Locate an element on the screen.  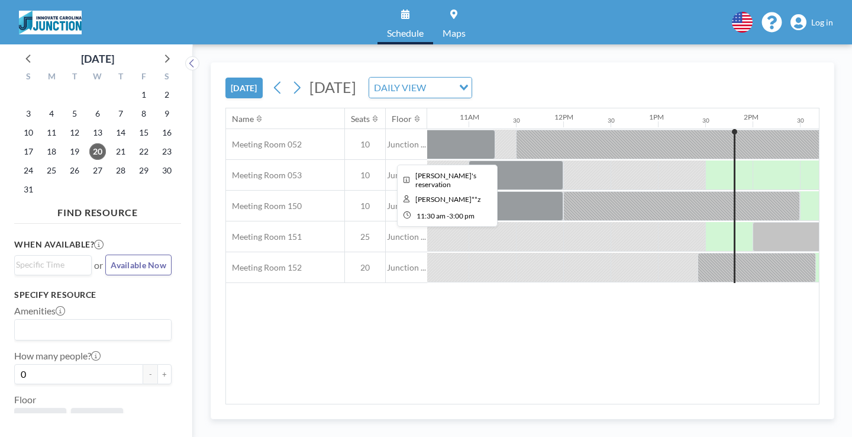
span: Monday, August 4, 2025 is located at coordinates (51, 114).